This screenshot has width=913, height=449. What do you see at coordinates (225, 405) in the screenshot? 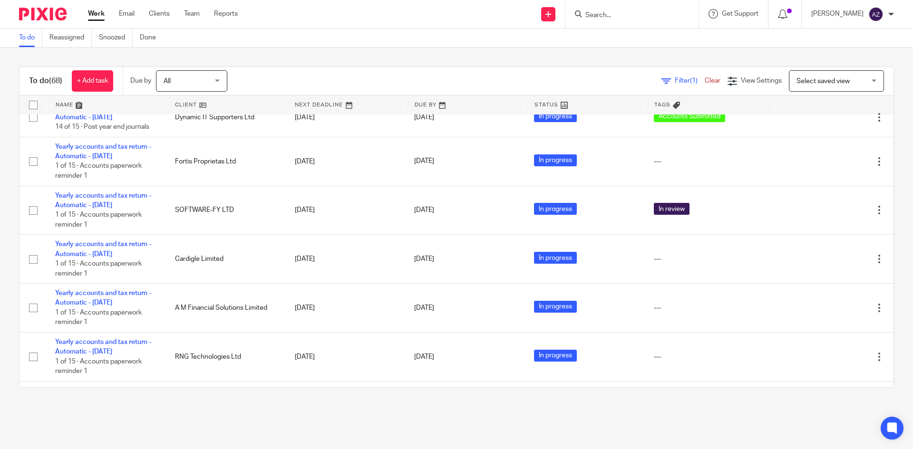
I see `td: Ginosko Ltd` at bounding box center [225, 405].